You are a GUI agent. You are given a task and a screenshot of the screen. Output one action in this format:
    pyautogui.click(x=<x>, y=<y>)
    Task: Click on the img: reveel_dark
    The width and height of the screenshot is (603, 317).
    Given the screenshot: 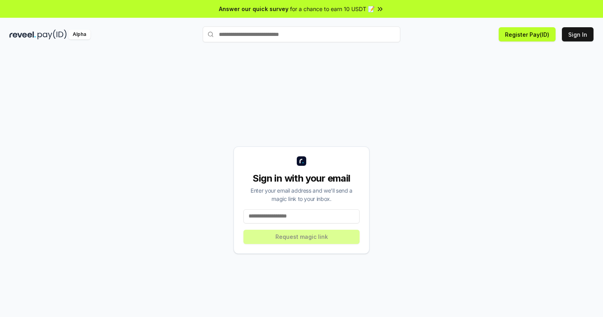 What is the action you would take?
    pyautogui.click(x=23, y=34)
    